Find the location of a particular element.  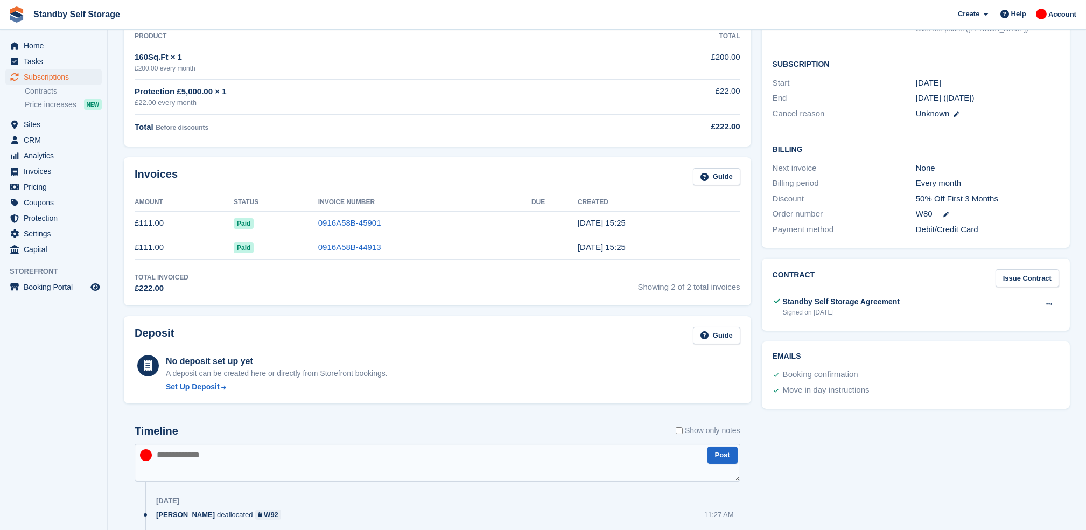

div: deallocated is located at coordinates (221, 514).